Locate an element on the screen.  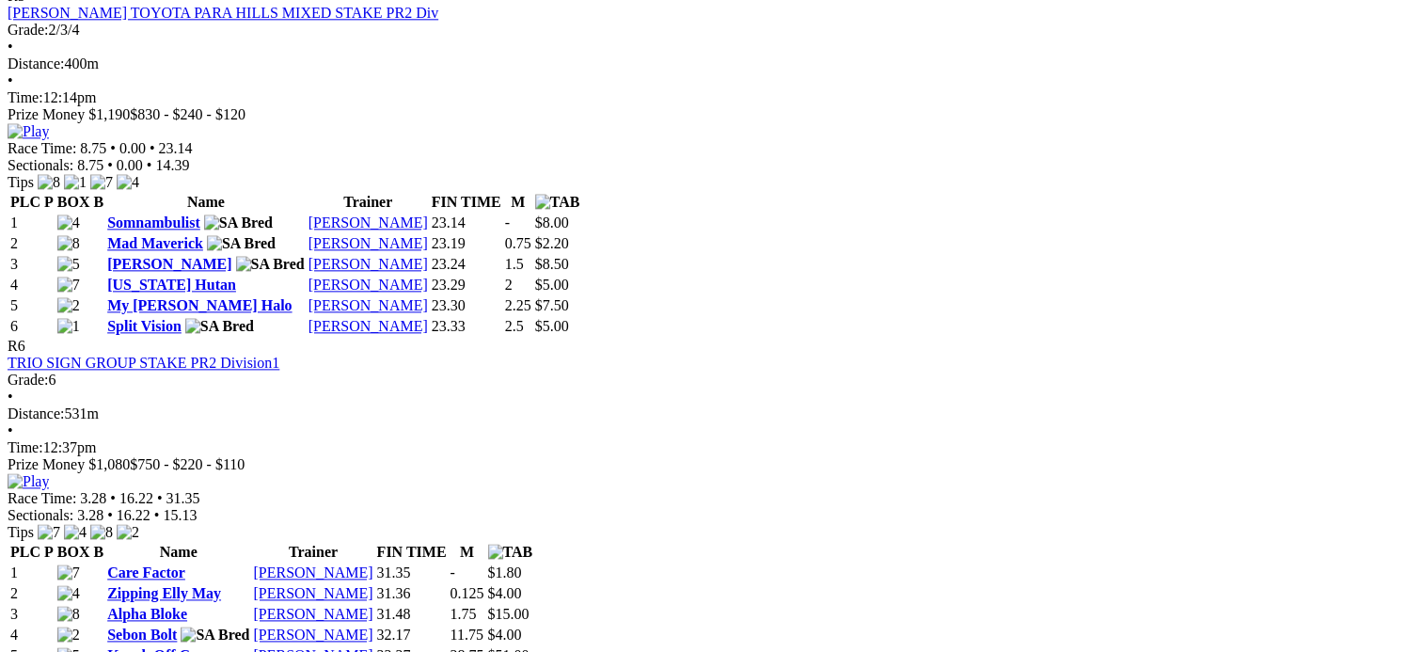
td: 3 is located at coordinates (32, 614).